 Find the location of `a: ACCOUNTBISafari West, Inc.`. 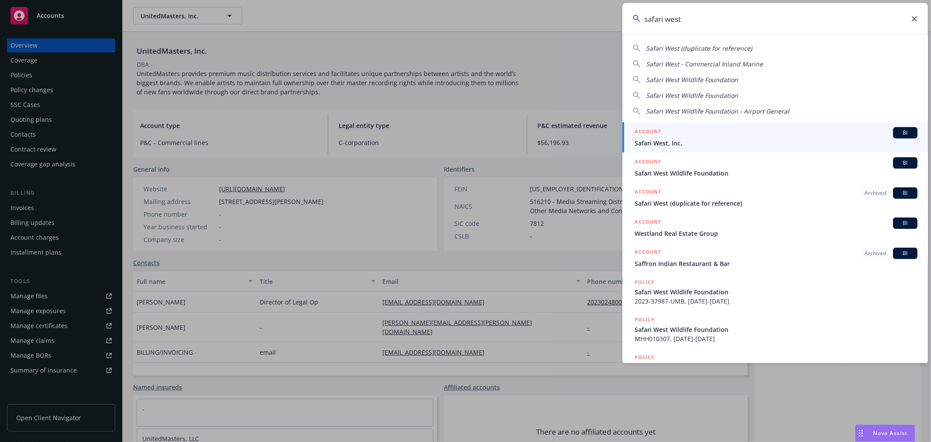

a: ACCOUNTBISafari West, Inc. is located at coordinates (775, 137).